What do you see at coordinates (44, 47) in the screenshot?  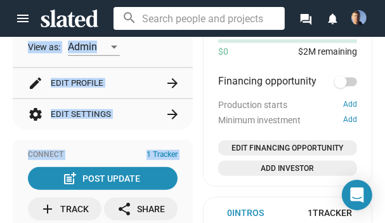 I see `span: View as:` at bounding box center [44, 47].